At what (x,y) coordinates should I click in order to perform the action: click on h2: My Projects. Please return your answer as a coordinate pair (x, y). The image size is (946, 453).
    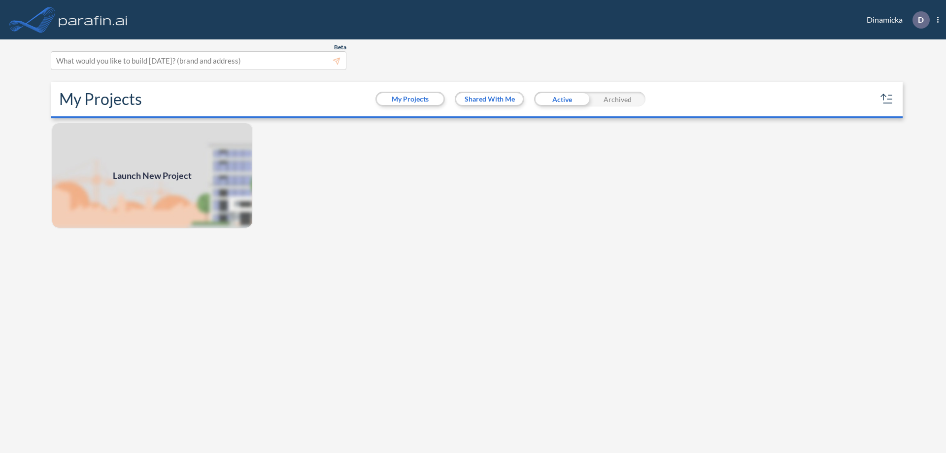
    Looking at the image, I should click on (101, 99).